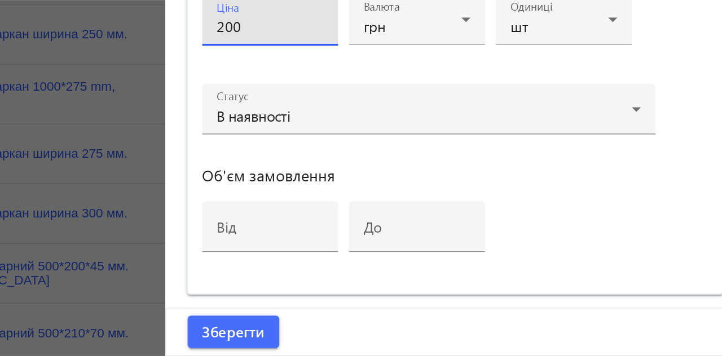 The image size is (722, 356). Describe the element at coordinates (403, 195) in the screenshot. I see `mat-label: Статус` at that location.